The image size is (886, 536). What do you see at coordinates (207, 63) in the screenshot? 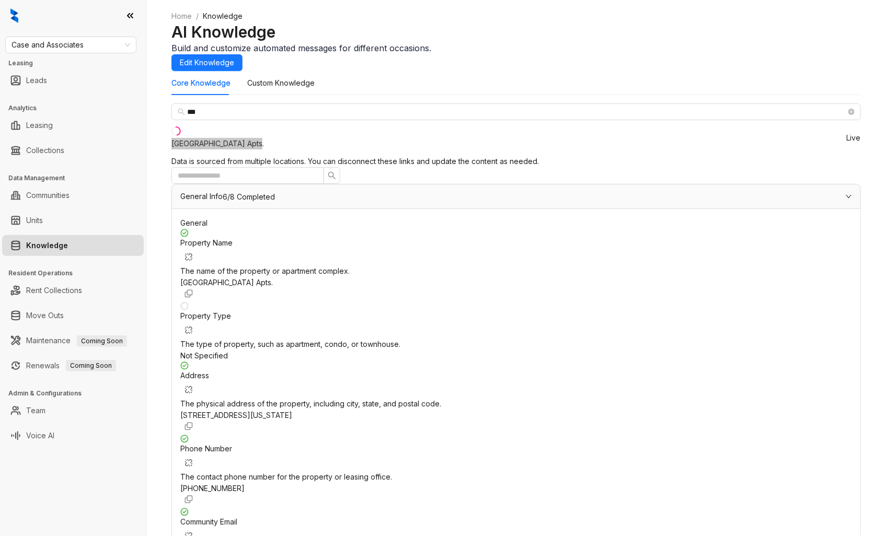
I see `button: Edit Knowledge` at bounding box center [207, 63].